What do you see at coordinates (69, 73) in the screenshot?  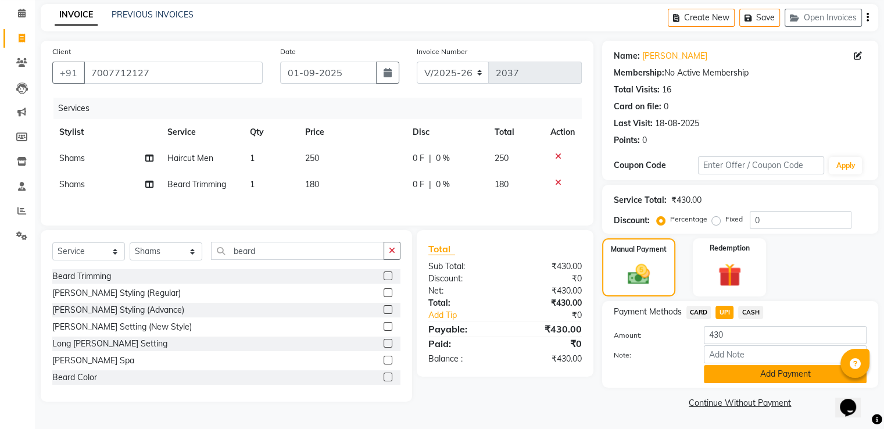 I see `button: +91` at bounding box center [69, 73].